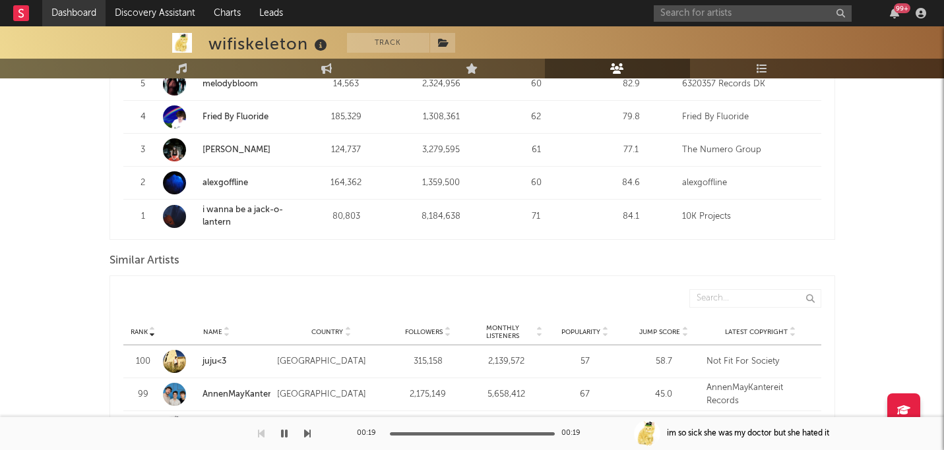 The width and height of the screenshot is (944, 450). I want to click on div: 58.7, so click(664, 362).